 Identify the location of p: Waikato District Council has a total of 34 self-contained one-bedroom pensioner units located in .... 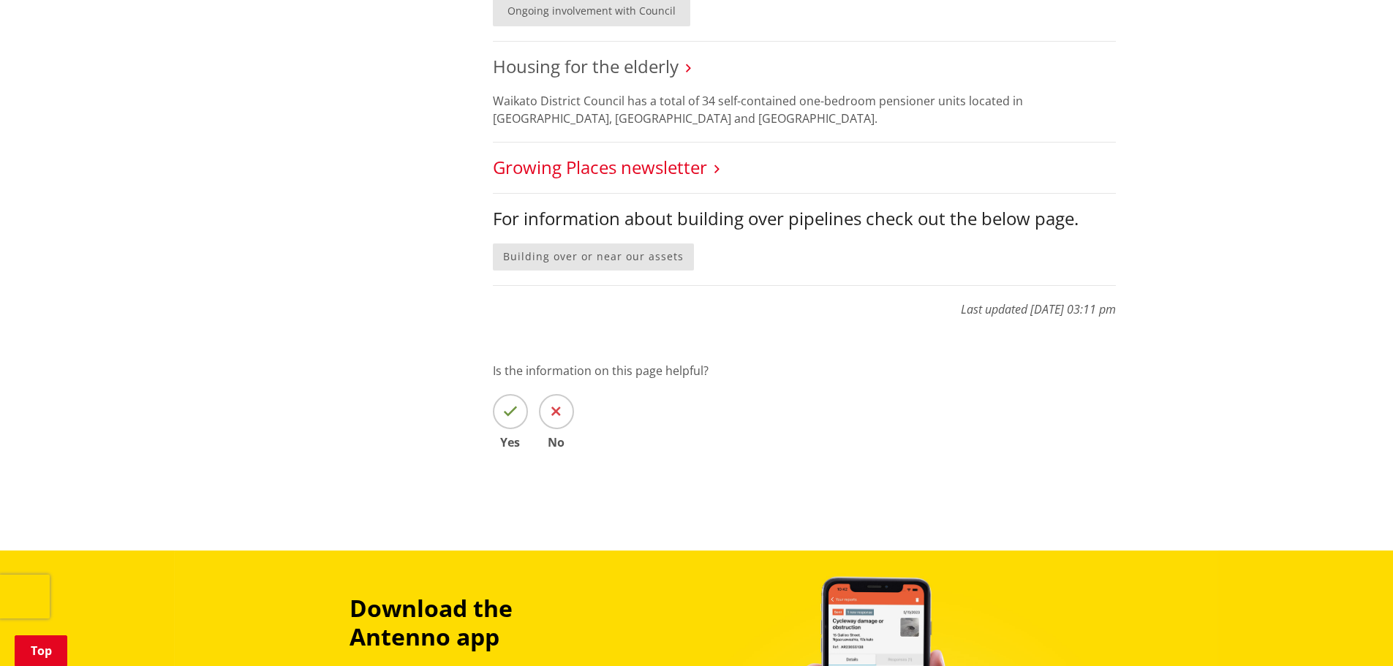
(804, 110).